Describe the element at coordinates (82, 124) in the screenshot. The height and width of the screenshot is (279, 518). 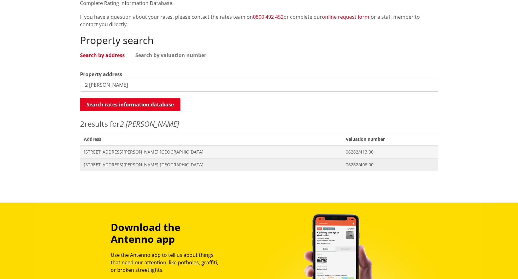
I see `span: 2` at that location.